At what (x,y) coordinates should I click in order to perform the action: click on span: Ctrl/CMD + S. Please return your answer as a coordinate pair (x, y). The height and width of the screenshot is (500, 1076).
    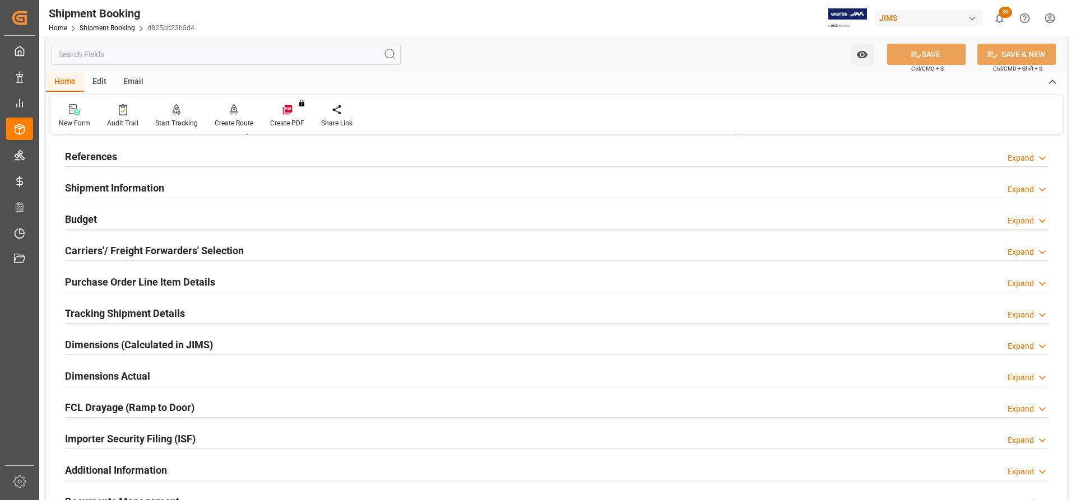
    Looking at the image, I should click on (927, 68).